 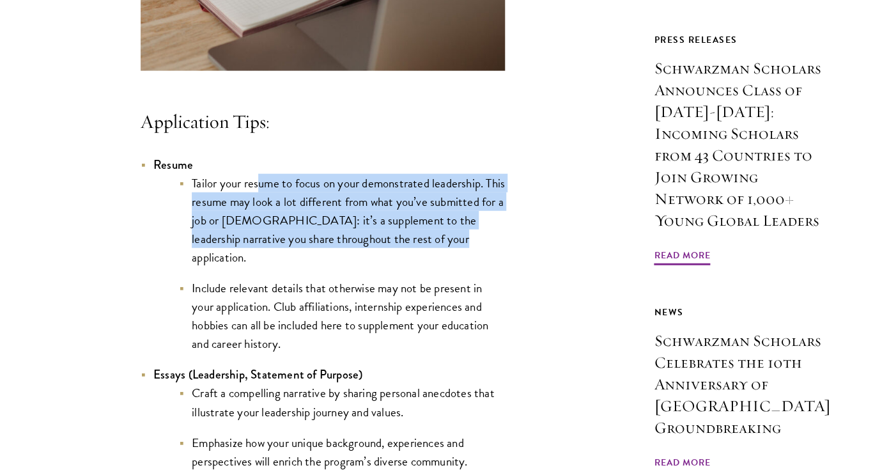 What do you see at coordinates (342, 402) in the screenshot?
I see `li: Craft a compelling narrative by sharing personal anecdotes that illustrate your leadership journe...` at bounding box center [342, 402].